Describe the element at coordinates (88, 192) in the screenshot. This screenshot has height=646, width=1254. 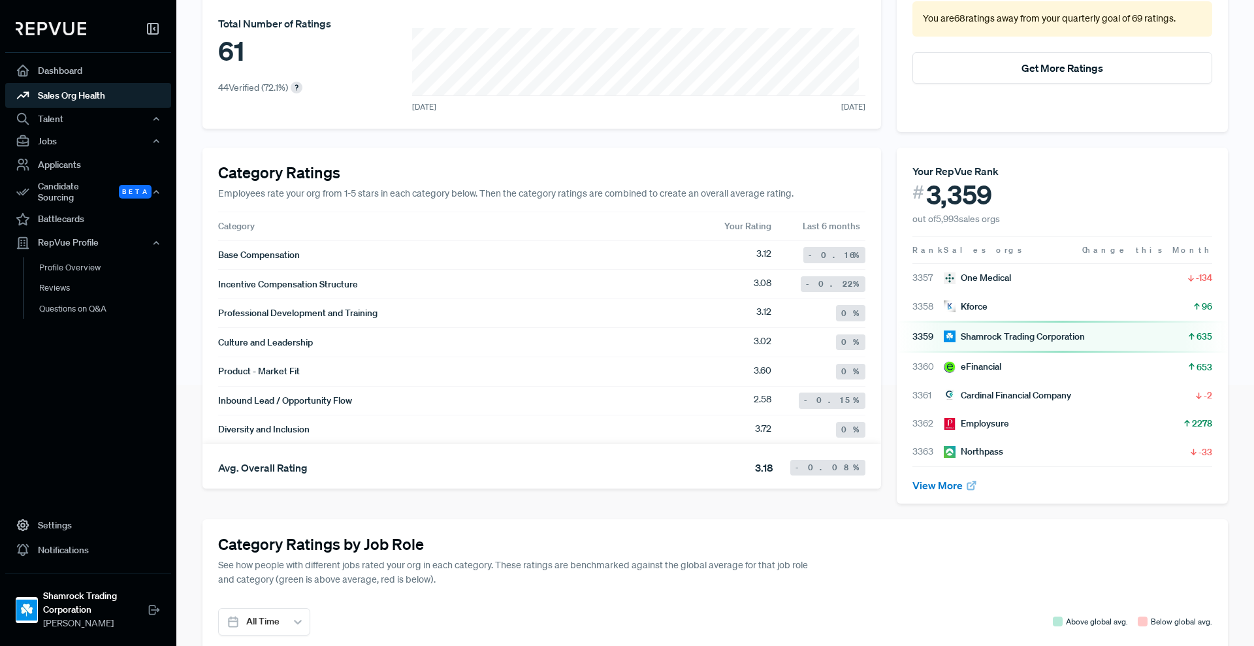
I see `div: Candidate Sourcing` at that location.